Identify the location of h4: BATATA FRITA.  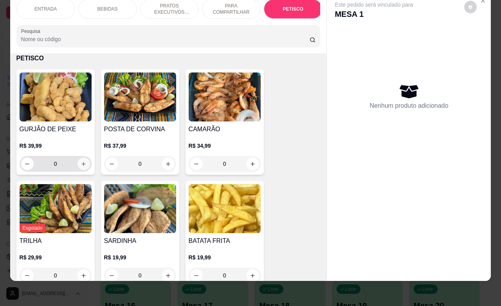
(225, 241).